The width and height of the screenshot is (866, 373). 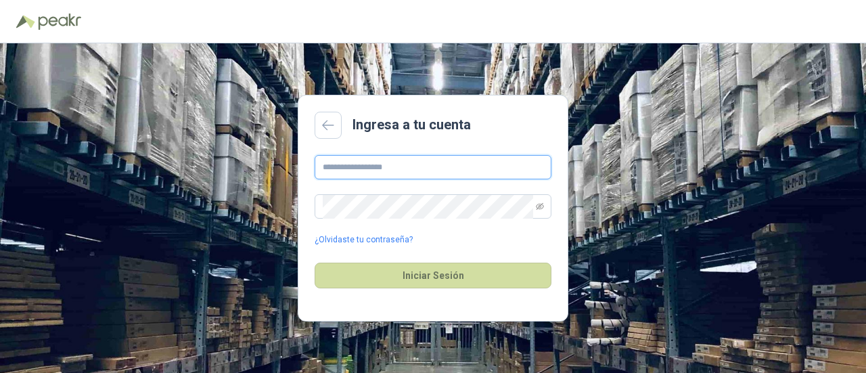 I want to click on span: eye-invisible, so click(x=540, y=206).